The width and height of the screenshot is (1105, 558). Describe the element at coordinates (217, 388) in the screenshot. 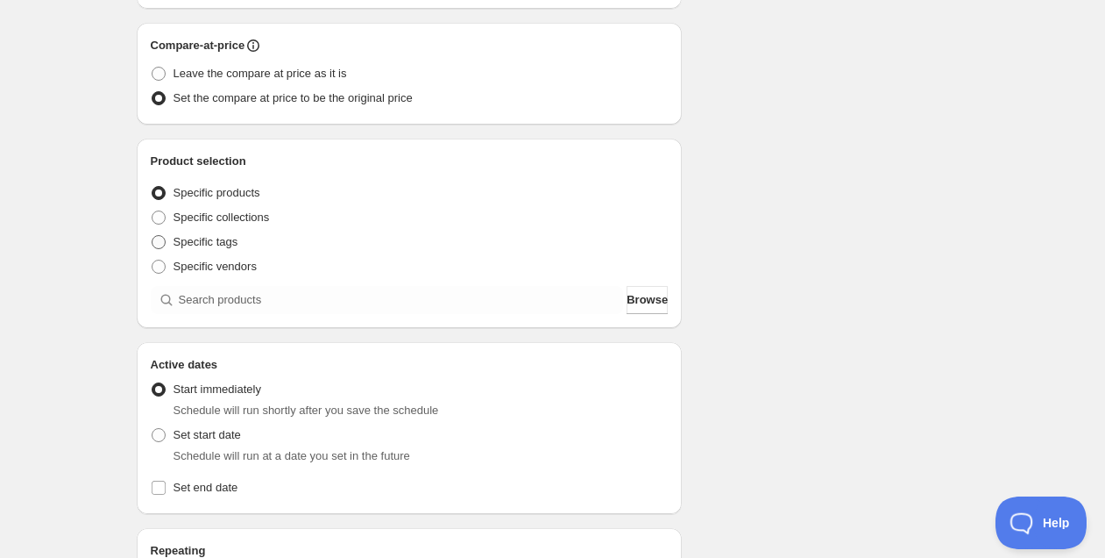

I see `span: Start immediately` at that location.